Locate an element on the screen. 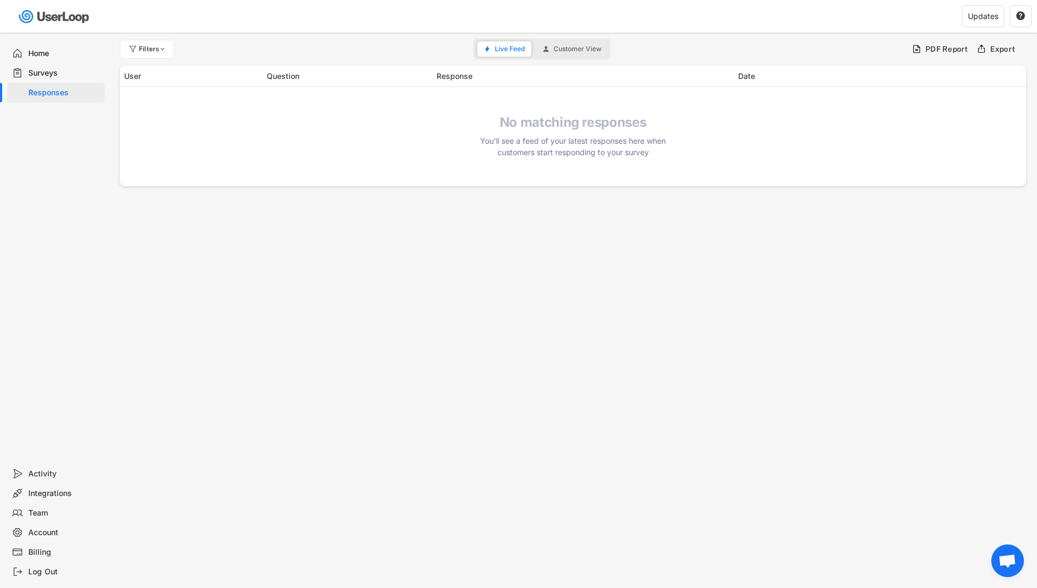 Image resolution: width=1037 pixels, height=588 pixels. div: Filters is located at coordinates (153, 49).